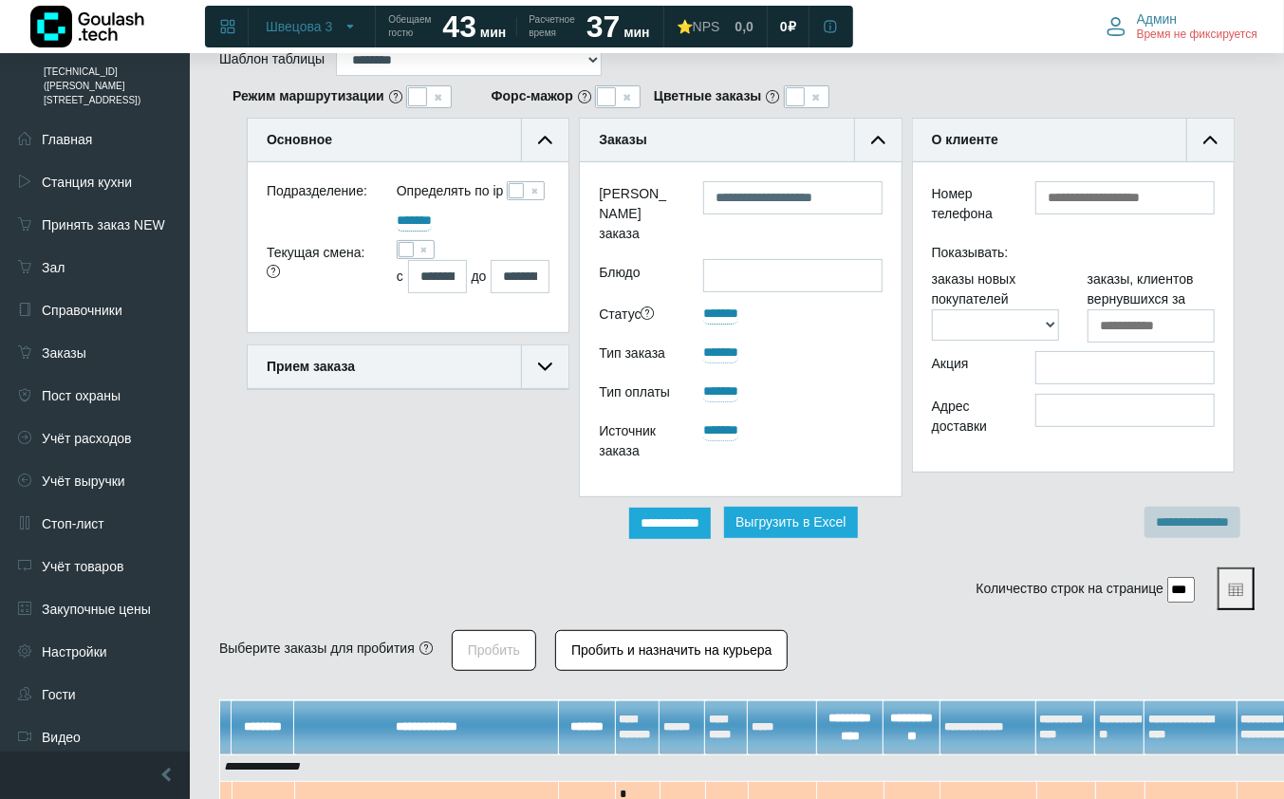 This screenshot has height=799, width=1284. What do you see at coordinates (788, 27) in the screenshot?
I see `a: 0 ₽` at bounding box center [788, 27].